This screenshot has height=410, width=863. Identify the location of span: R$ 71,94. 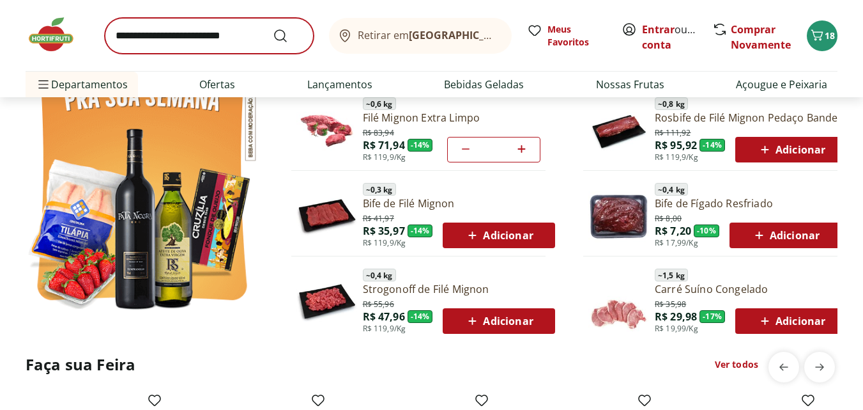
(384, 145).